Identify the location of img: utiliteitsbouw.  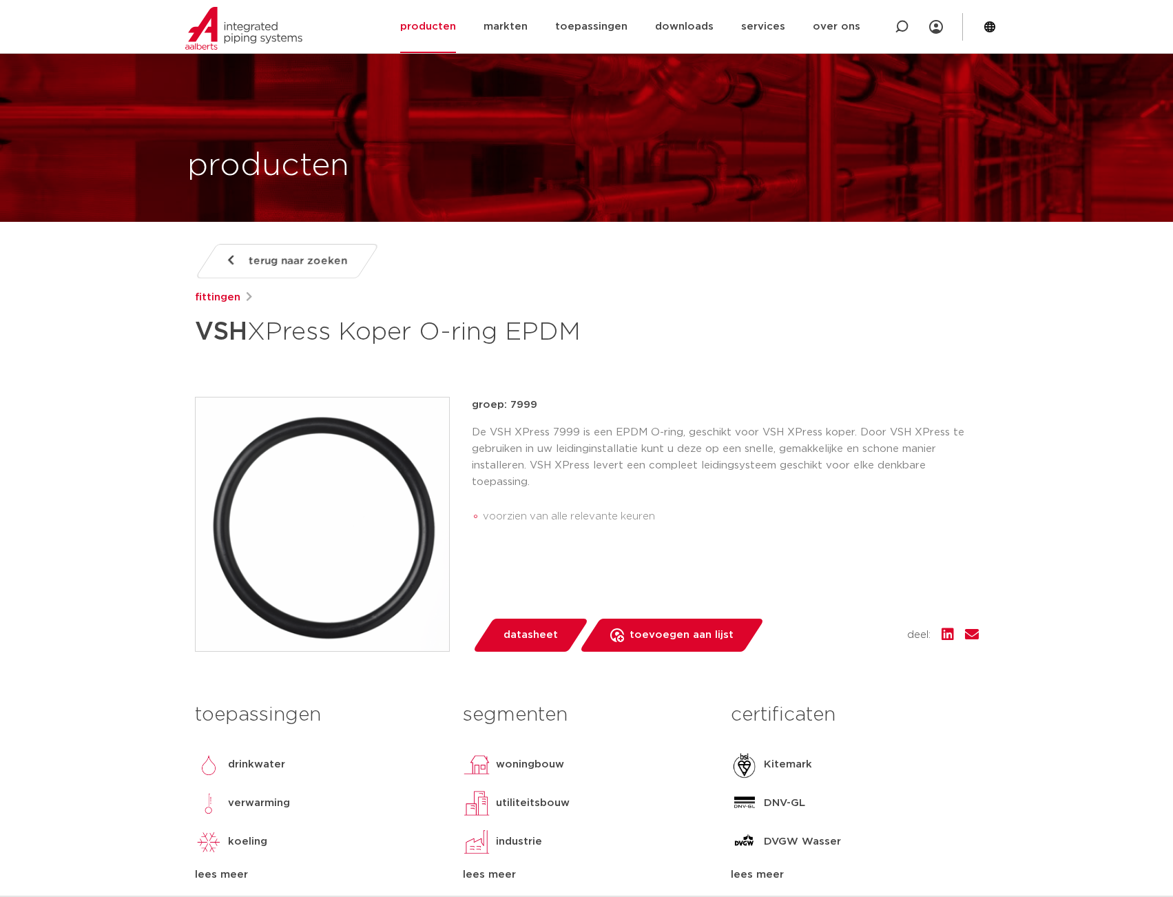
(477, 803).